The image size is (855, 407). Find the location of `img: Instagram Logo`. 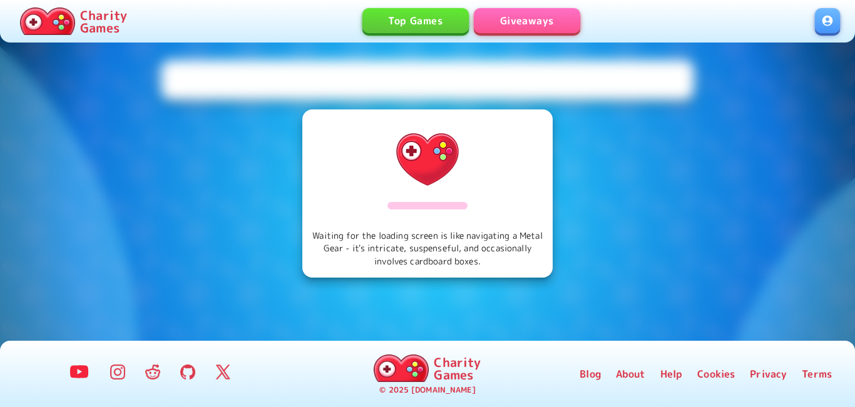

img: Instagram Logo is located at coordinates (118, 372).